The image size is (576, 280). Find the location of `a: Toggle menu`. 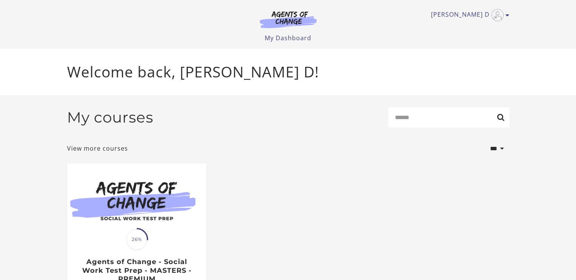

a: Toggle menu is located at coordinates (468, 15).